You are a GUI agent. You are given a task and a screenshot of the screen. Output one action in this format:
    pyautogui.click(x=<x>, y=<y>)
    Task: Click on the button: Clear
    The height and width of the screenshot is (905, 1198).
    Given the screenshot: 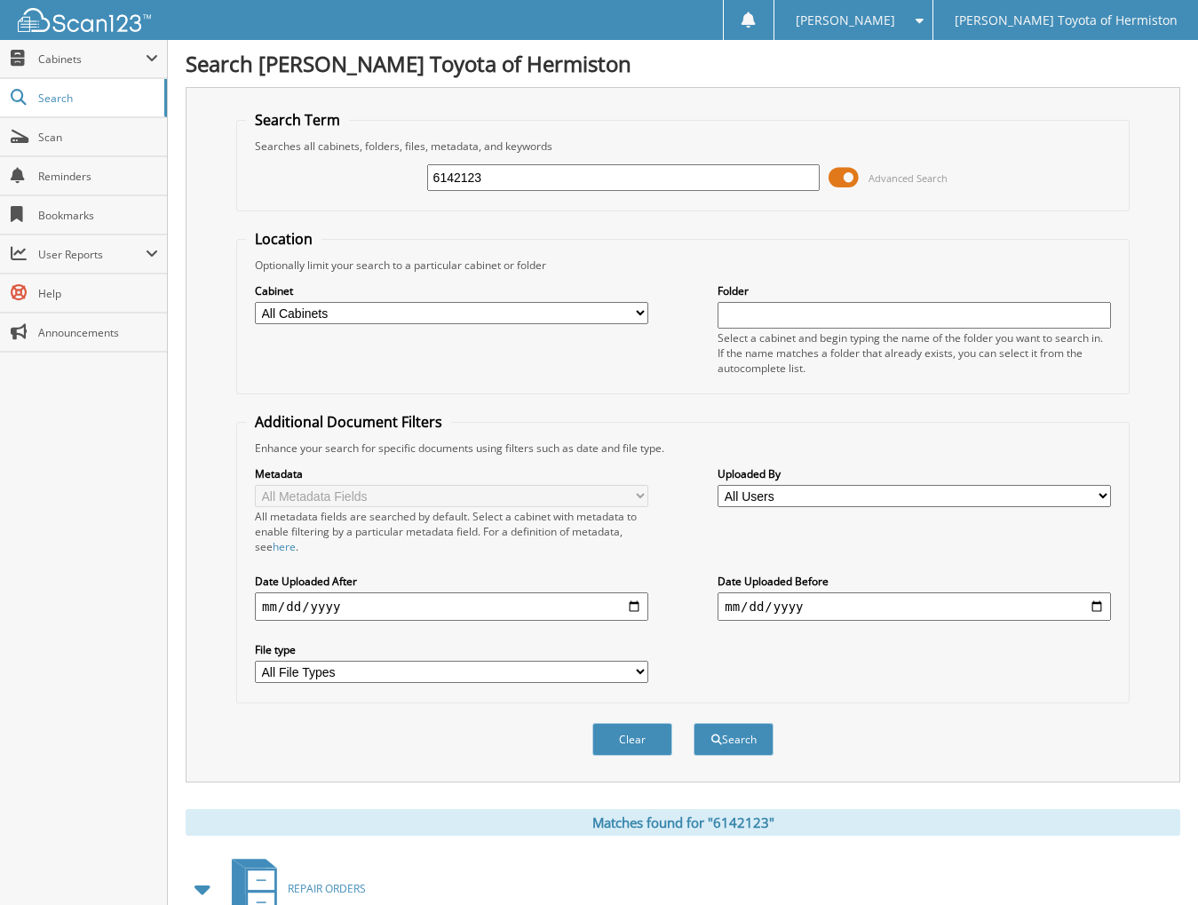 What is the action you would take?
    pyautogui.click(x=632, y=739)
    